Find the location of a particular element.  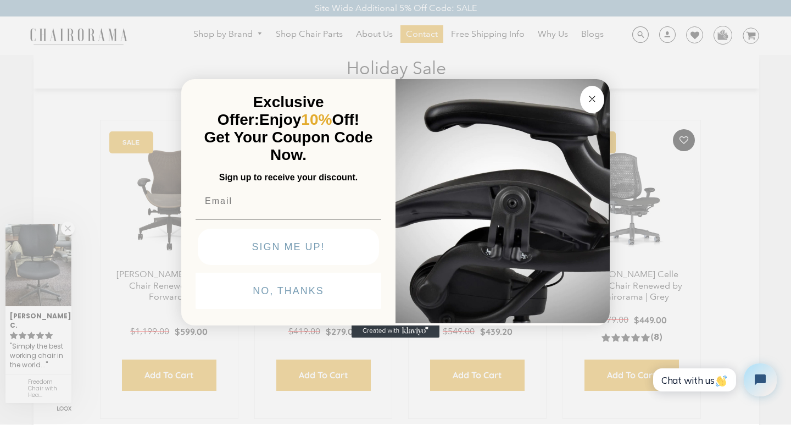

img: underline is located at coordinates (288, 219).